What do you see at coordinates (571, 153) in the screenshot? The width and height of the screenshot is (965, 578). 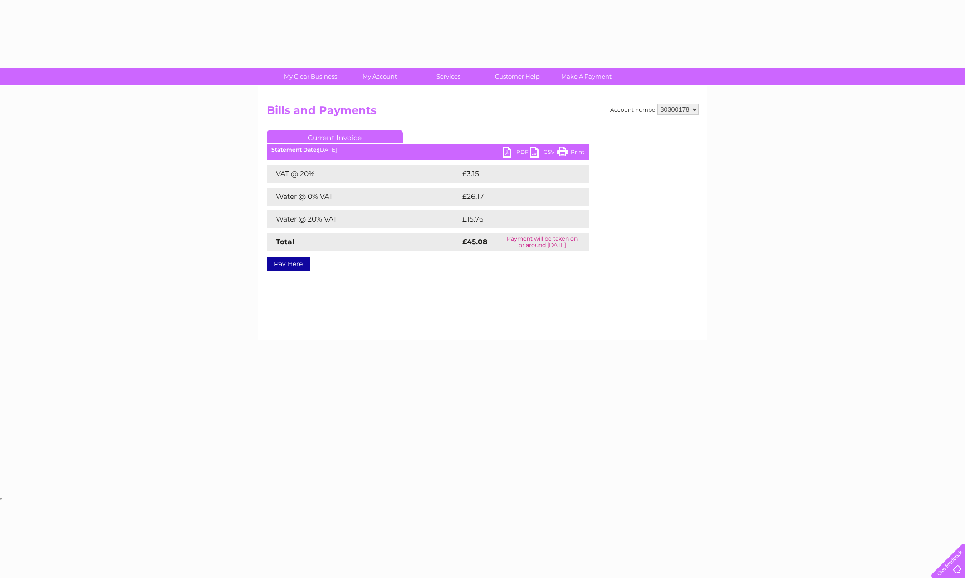 I see `a: Print` at bounding box center [571, 153].